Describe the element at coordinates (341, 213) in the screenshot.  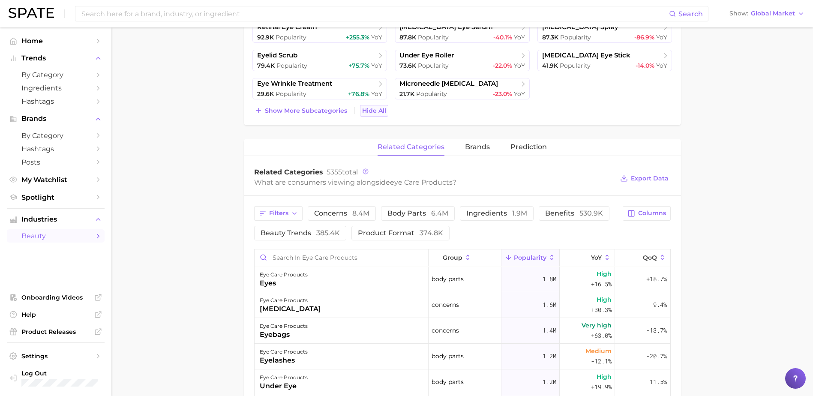
I see `span: concerns` at that location.